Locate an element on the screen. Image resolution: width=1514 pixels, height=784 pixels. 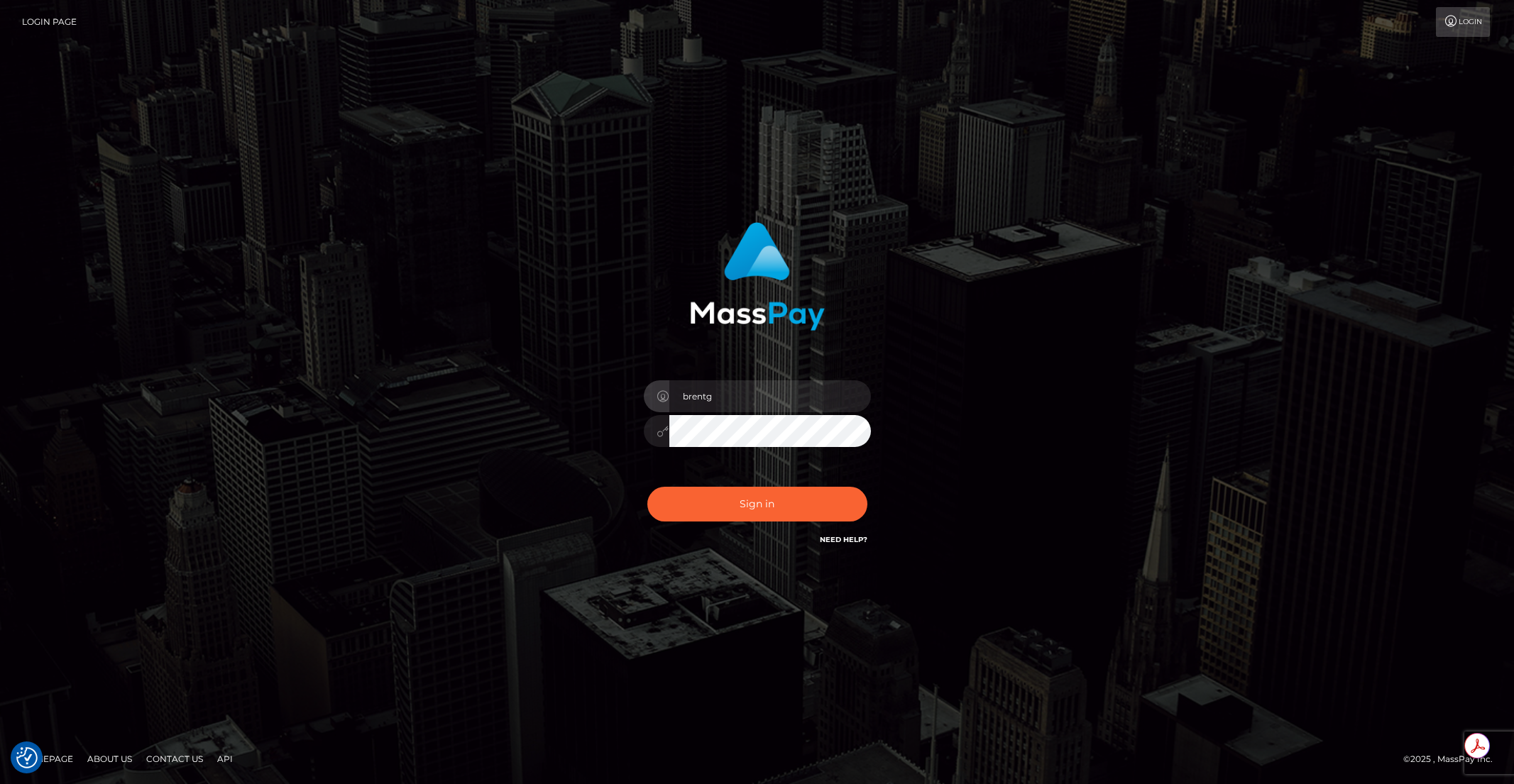
a: About Us is located at coordinates (110, 758).